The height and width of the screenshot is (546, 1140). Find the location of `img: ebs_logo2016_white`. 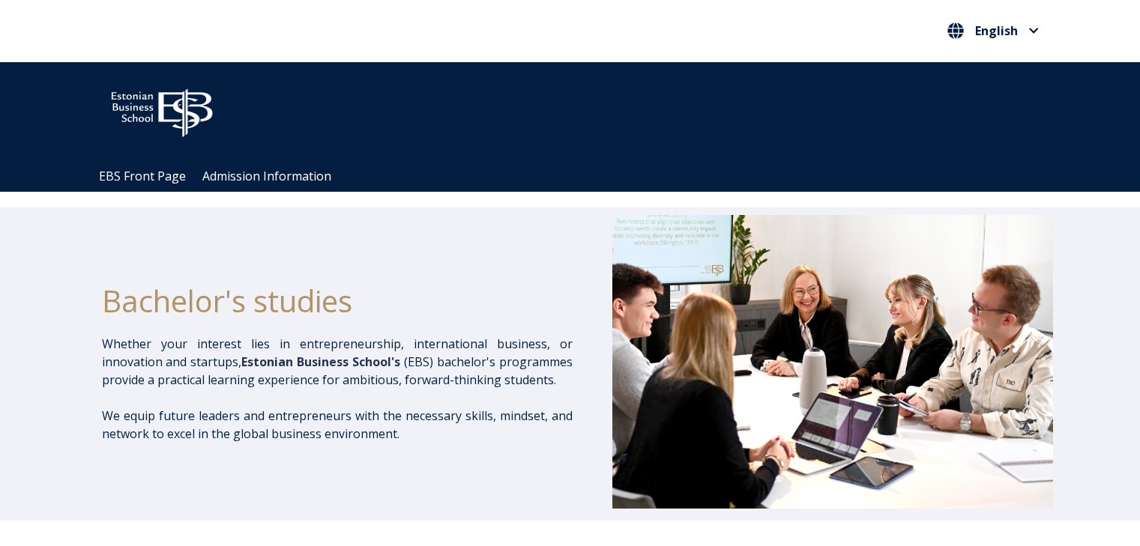

img: ebs_logo2016_white is located at coordinates (162, 109).